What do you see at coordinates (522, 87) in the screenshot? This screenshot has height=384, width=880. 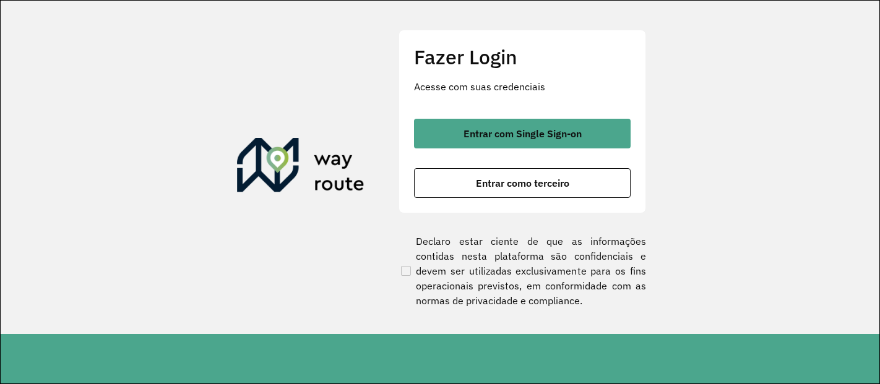 I see `p: Acesse com suas credenciais` at bounding box center [522, 87].